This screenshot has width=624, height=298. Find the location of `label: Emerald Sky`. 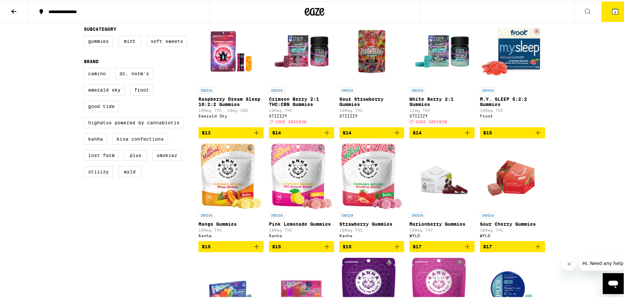

label: Emerald Sky is located at coordinates (104, 89).